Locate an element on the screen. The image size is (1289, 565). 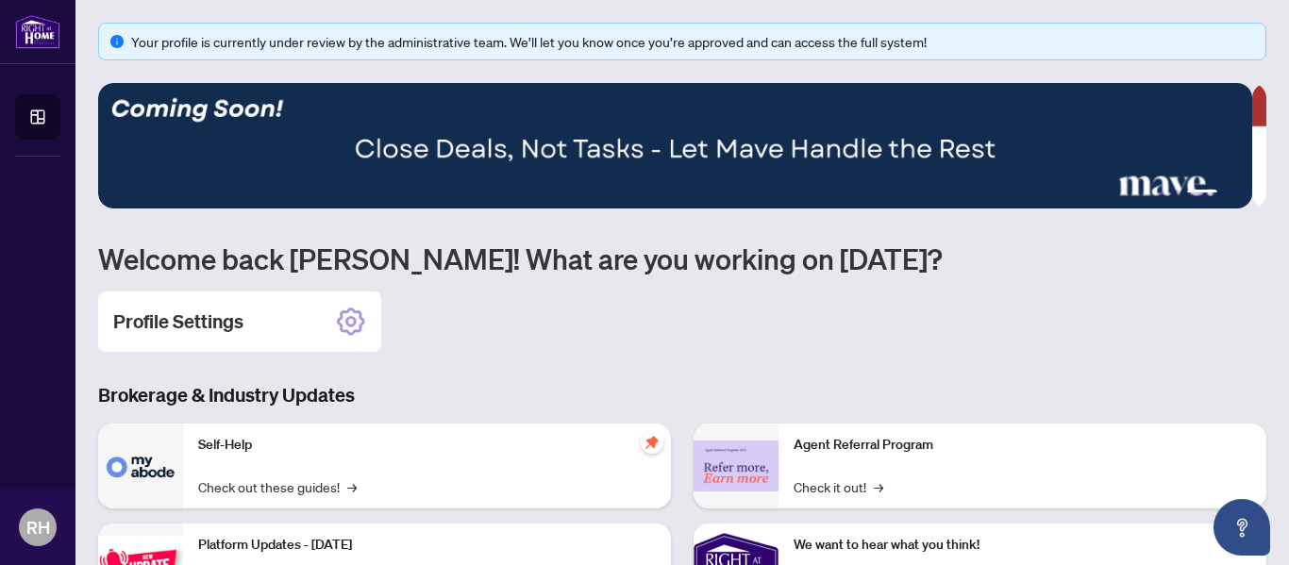
button: 2 is located at coordinates (1176, 193).